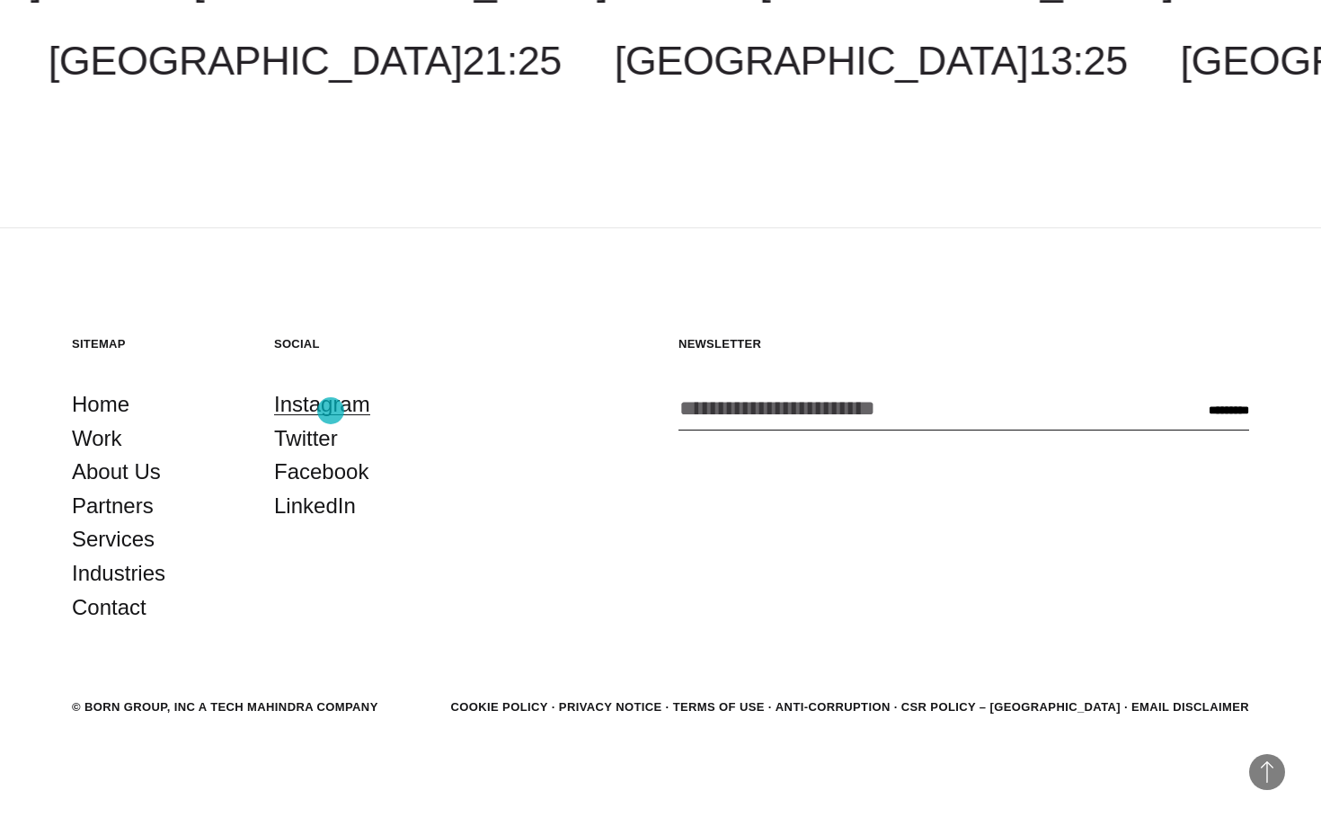 The width and height of the screenshot is (1321, 826). I want to click on a: Industries, so click(119, 573).